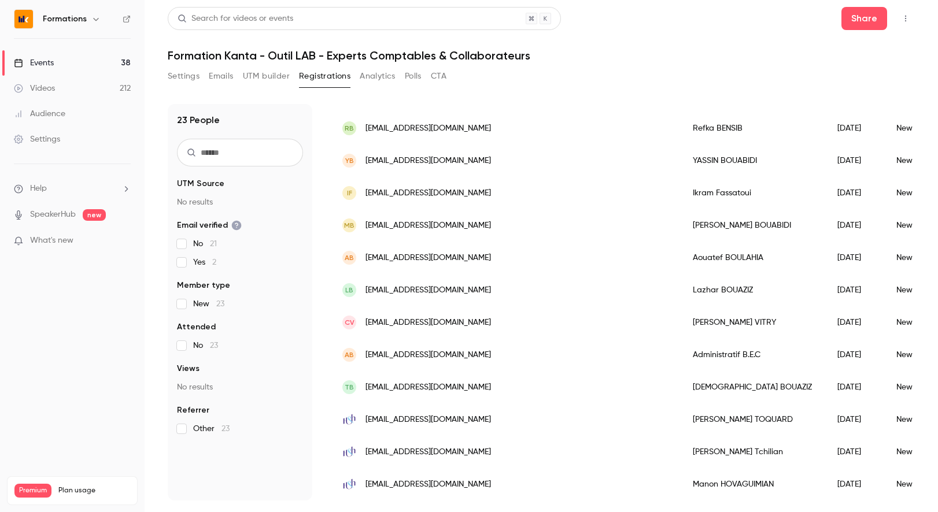 The height and width of the screenshot is (512, 938). What do you see at coordinates (349, 128) in the screenshot?
I see `span: RB` at bounding box center [349, 128].